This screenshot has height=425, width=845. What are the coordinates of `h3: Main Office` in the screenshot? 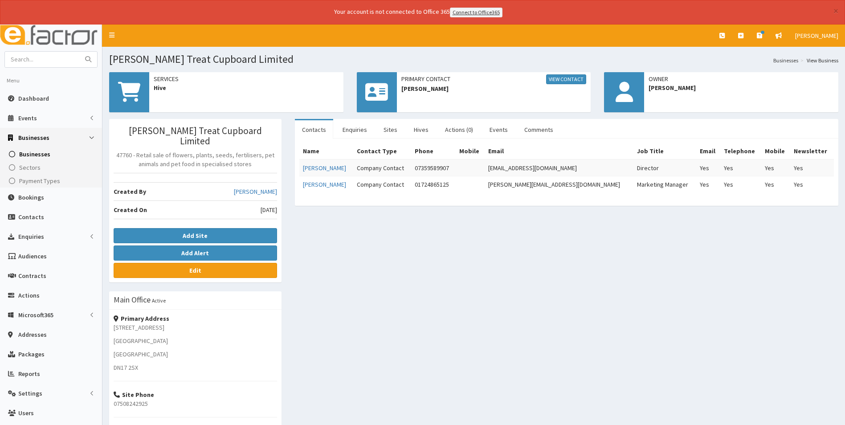 It's located at (132, 300).